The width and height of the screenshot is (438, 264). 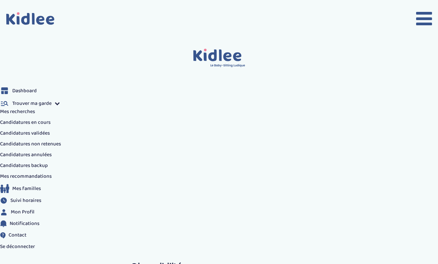 What do you see at coordinates (219, 58) in the screenshot?
I see `img: logo.svg` at bounding box center [219, 58].